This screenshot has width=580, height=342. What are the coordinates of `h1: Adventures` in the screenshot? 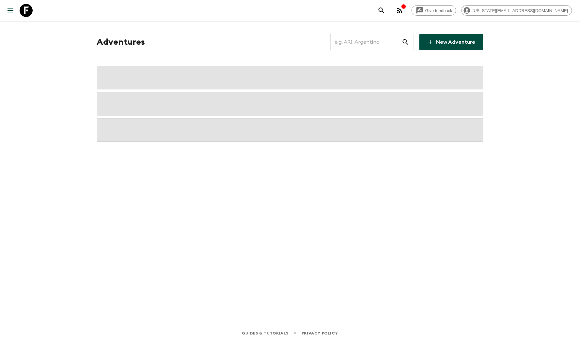 It's located at (121, 42).